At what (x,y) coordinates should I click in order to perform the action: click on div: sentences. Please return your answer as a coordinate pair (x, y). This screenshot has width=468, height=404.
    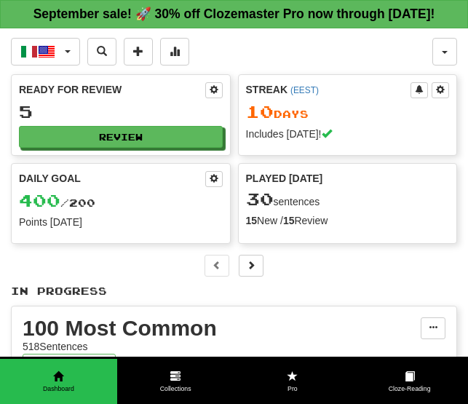
    Looking at the image, I should click on (348, 199).